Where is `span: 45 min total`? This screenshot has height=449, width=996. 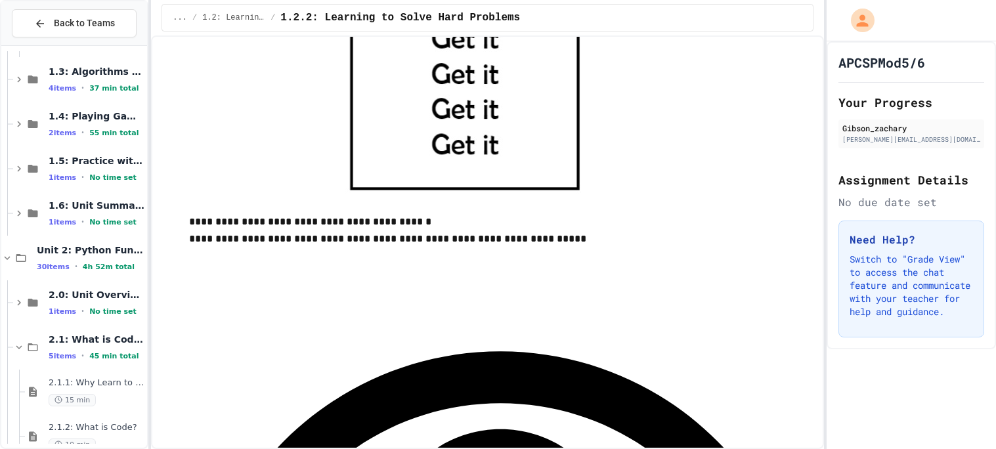
span: 45 min total is located at coordinates (114, 356).